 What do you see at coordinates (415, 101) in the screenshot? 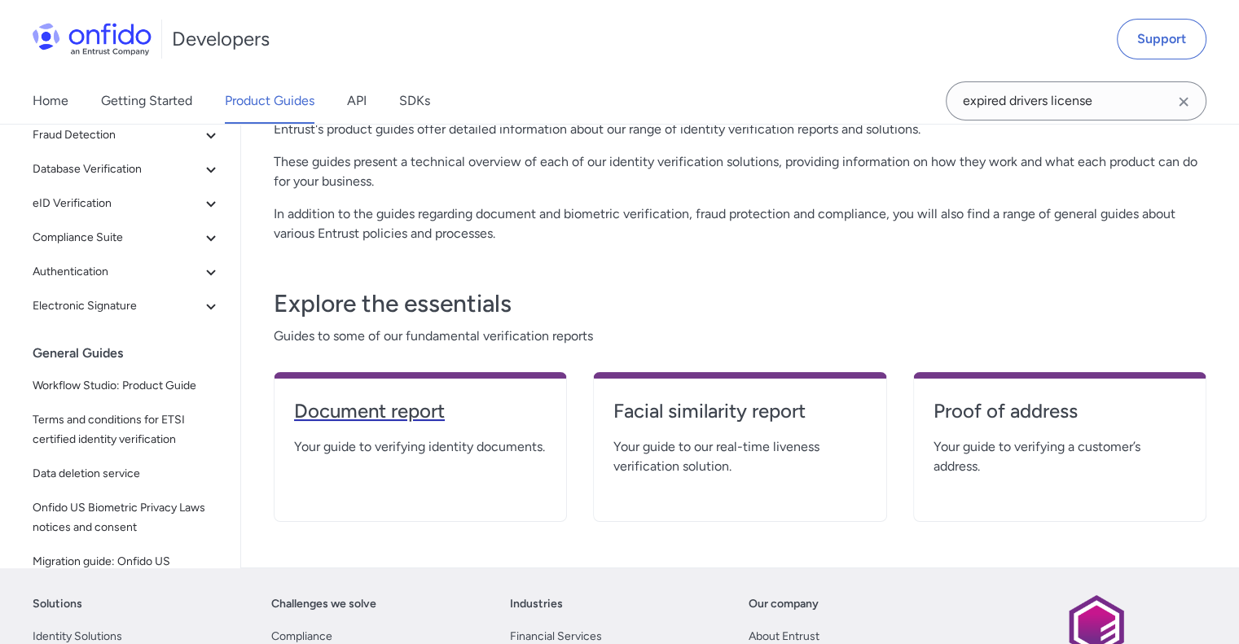
I see `a: SDKs` at bounding box center [415, 101].